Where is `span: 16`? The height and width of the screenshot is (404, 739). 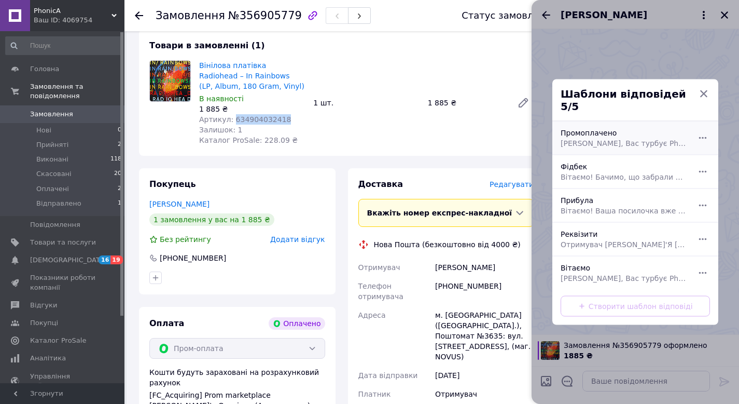 span: 16 is located at coordinates (104, 259).